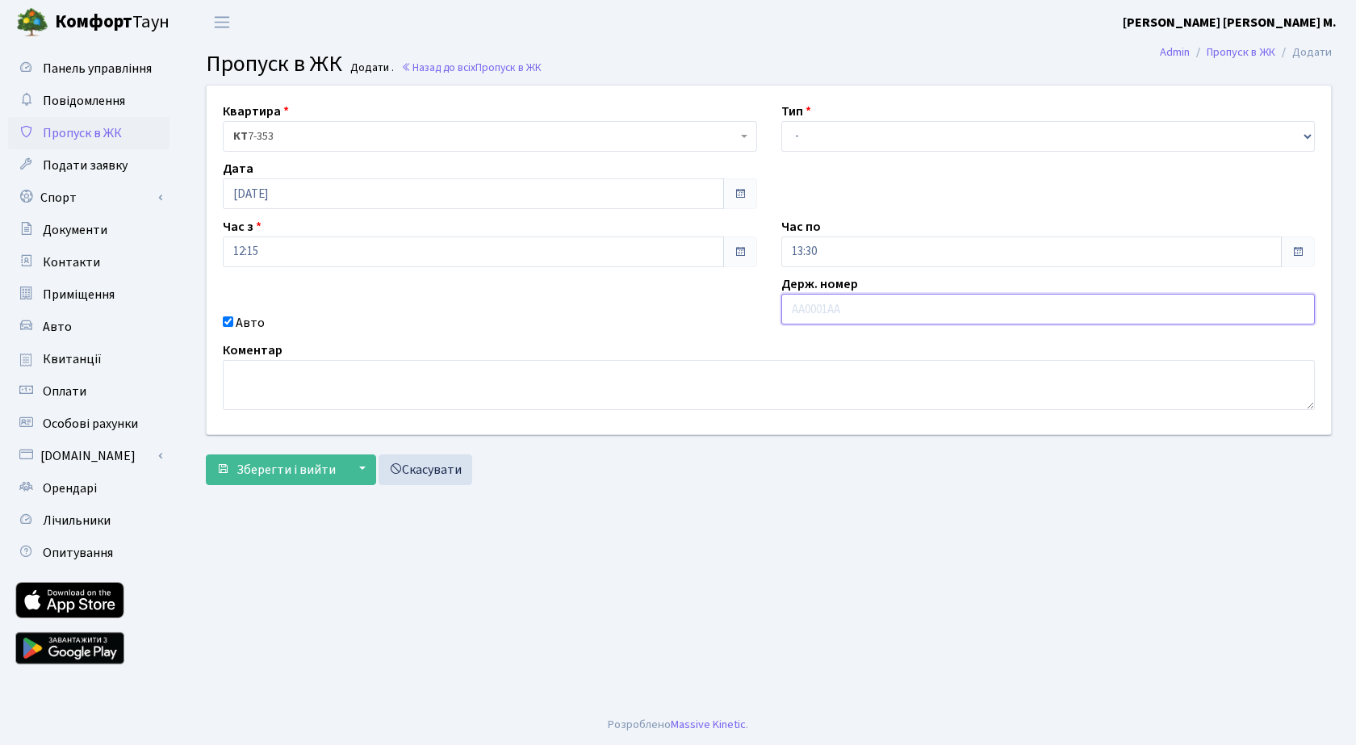 The height and width of the screenshot is (745, 1356). Describe the element at coordinates (112, 23) in the screenshot. I see `span: Таун` at that location.